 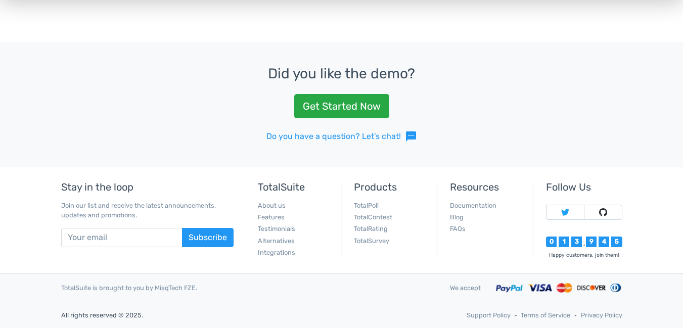 I want to click on p: All rights reserved © 2025., so click(x=198, y=315).